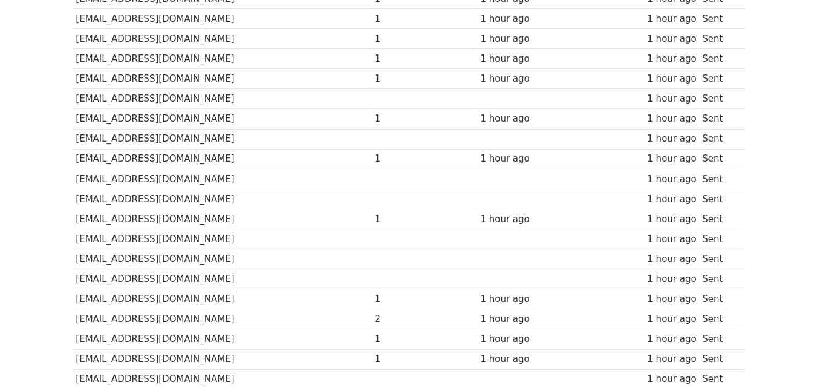 Image resolution: width=817 pixels, height=388 pixels. What do you see at coordinates (786, 358) in the screenshot?
I see `div: Chat Widget` at bounding box center [786, 358].